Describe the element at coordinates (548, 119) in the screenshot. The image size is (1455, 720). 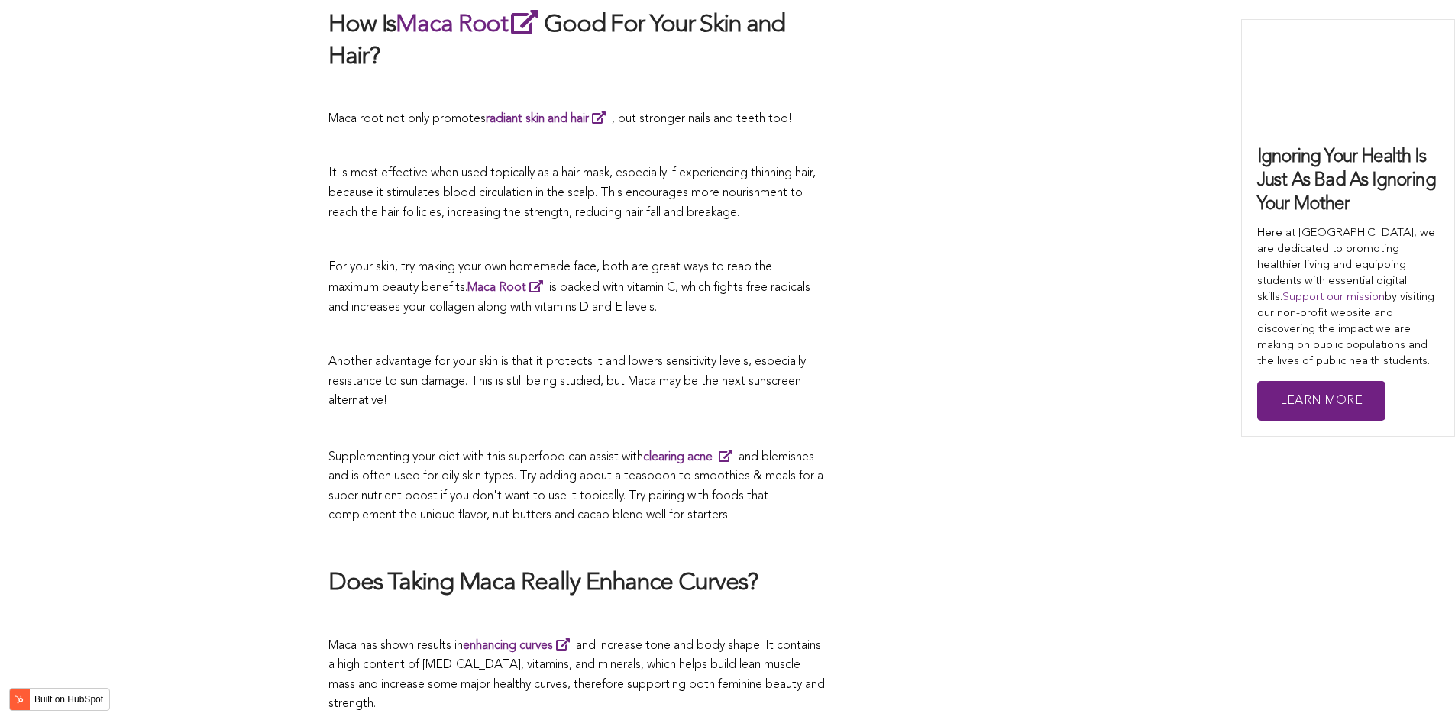
I see `a: radiant skin and hair` at that location.